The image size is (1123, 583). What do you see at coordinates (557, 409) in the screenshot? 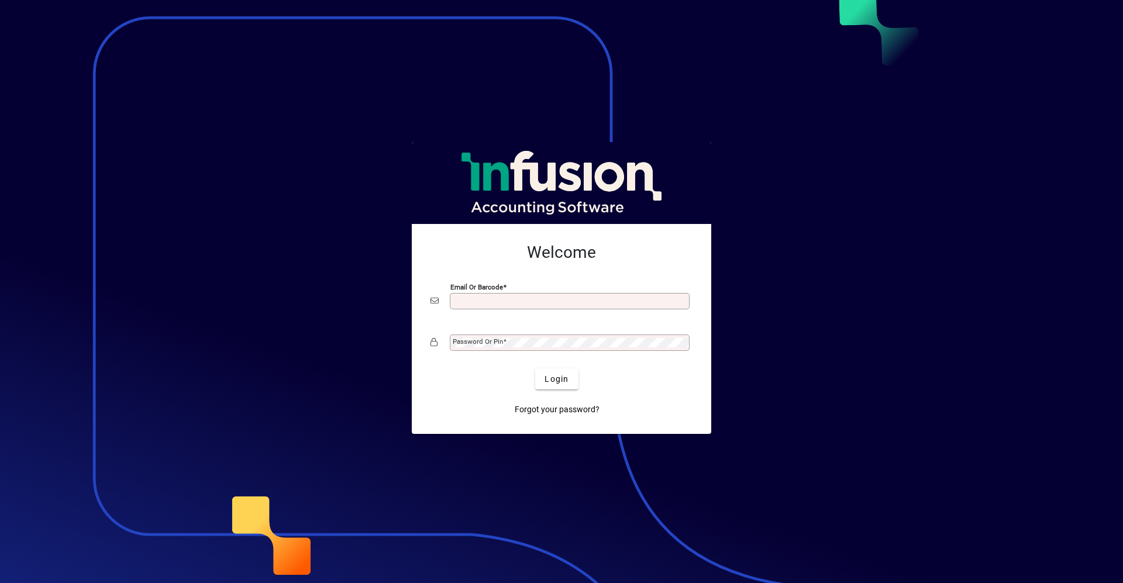
I see `a: Forgot your password?` at bounding box center [557, 409].